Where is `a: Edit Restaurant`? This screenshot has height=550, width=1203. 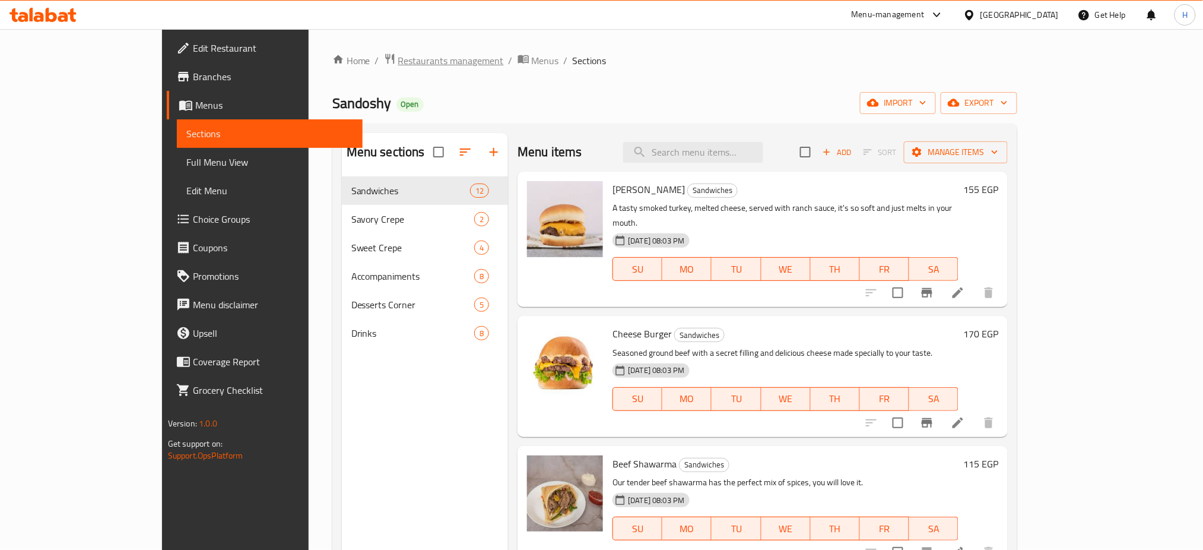 a: Edit Restaurant is located at coordinates (265, 48).